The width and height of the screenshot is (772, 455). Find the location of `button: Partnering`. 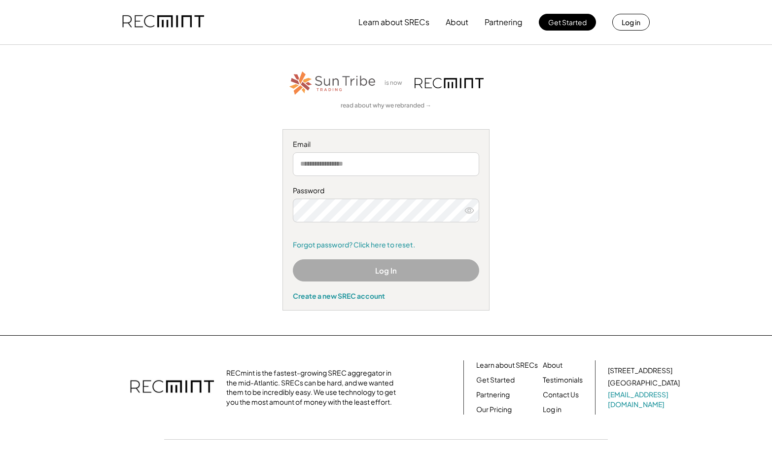

button: Partnering is located at coordinates (504, 22).